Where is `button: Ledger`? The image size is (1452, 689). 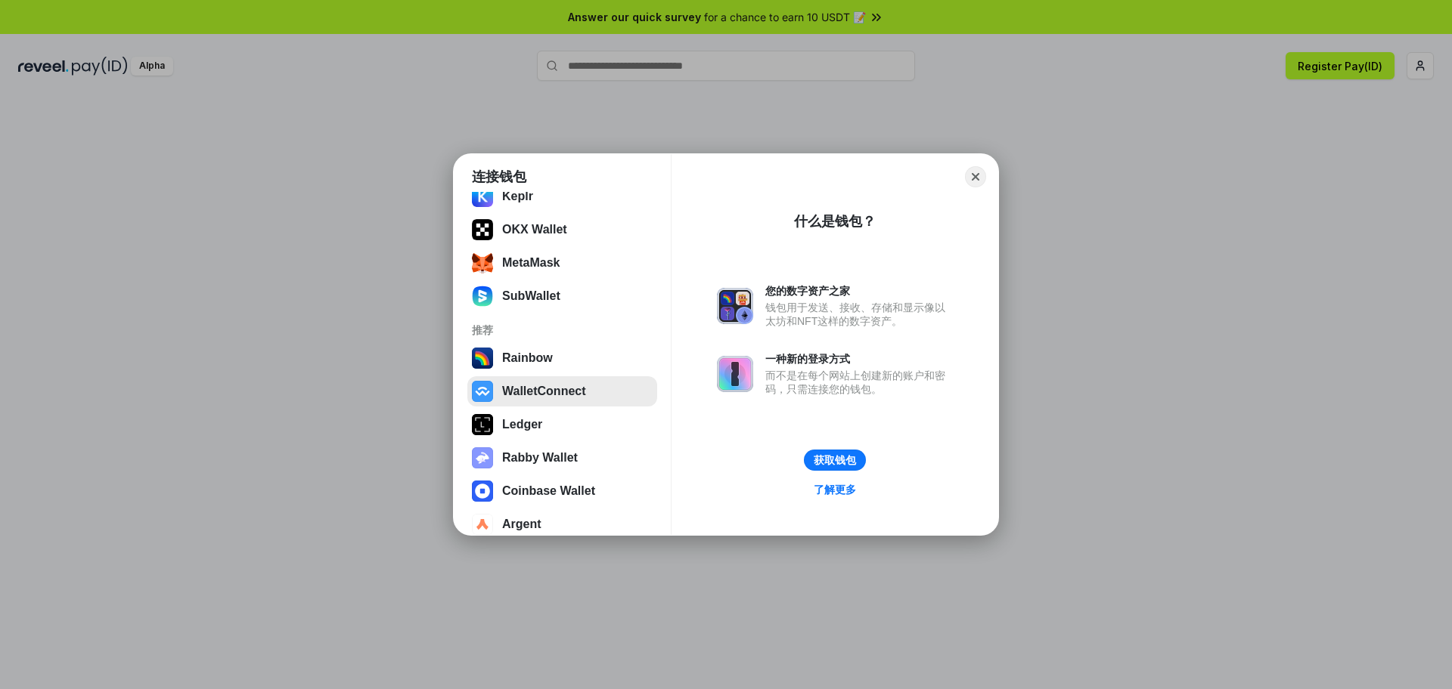 button: Ledger is located at coordinates (562, 425).